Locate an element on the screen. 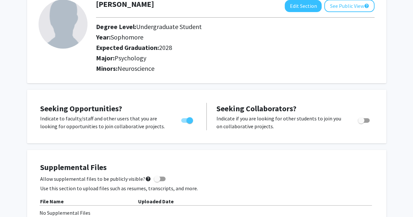 The image size is (413, 217). p: Indicate to faculty/staff and other users that you are looking for opportunities to join collabor... is located at coordinates (105, 123).